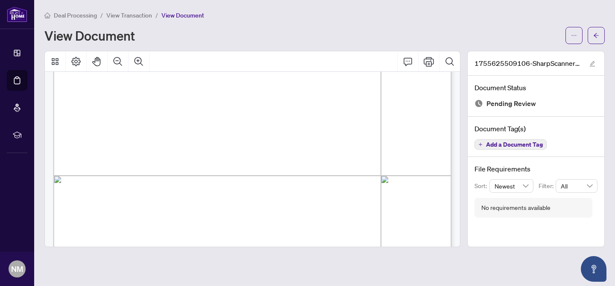 This screenshot has height=286, width=615. I want to click on span: Pending Review, so click(511, 103).